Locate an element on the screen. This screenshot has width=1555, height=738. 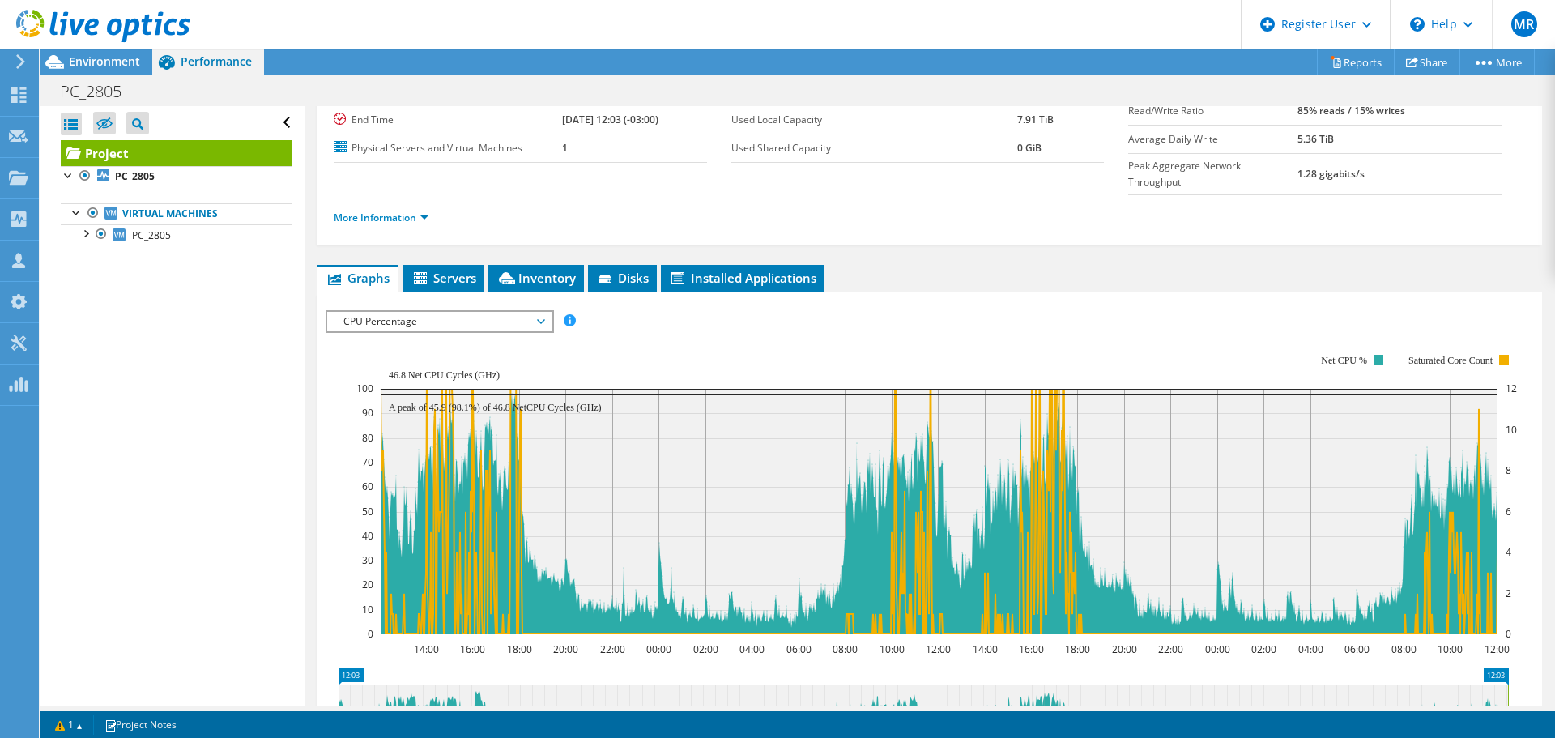
span: Performance is located at coordinates (216, 61).